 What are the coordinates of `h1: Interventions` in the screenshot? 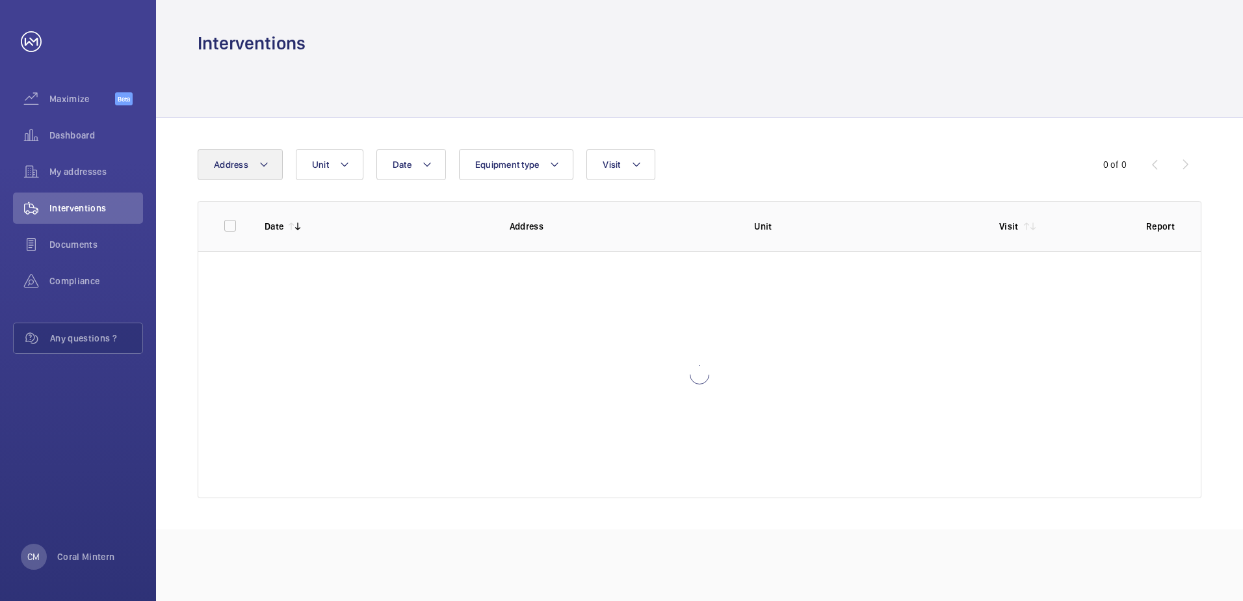 It's located at (252, 43).